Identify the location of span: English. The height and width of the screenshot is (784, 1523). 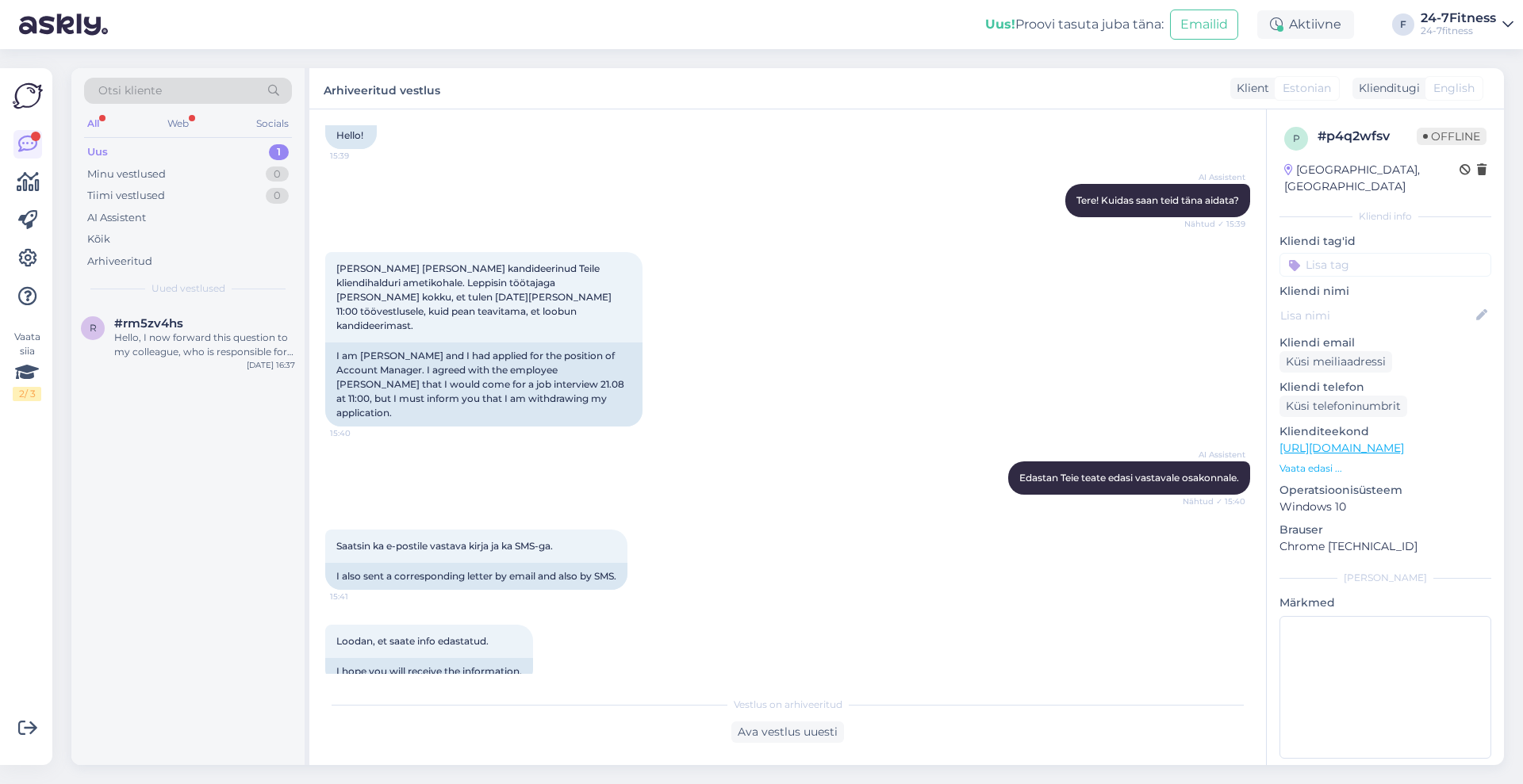
(1454, 88).